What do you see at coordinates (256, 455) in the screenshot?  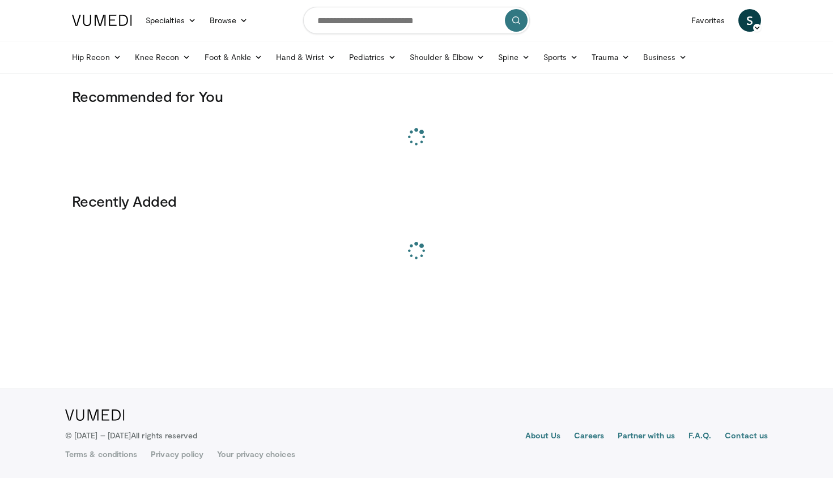 I see `a: Your privacy choices` at bounding box center [256, 455].